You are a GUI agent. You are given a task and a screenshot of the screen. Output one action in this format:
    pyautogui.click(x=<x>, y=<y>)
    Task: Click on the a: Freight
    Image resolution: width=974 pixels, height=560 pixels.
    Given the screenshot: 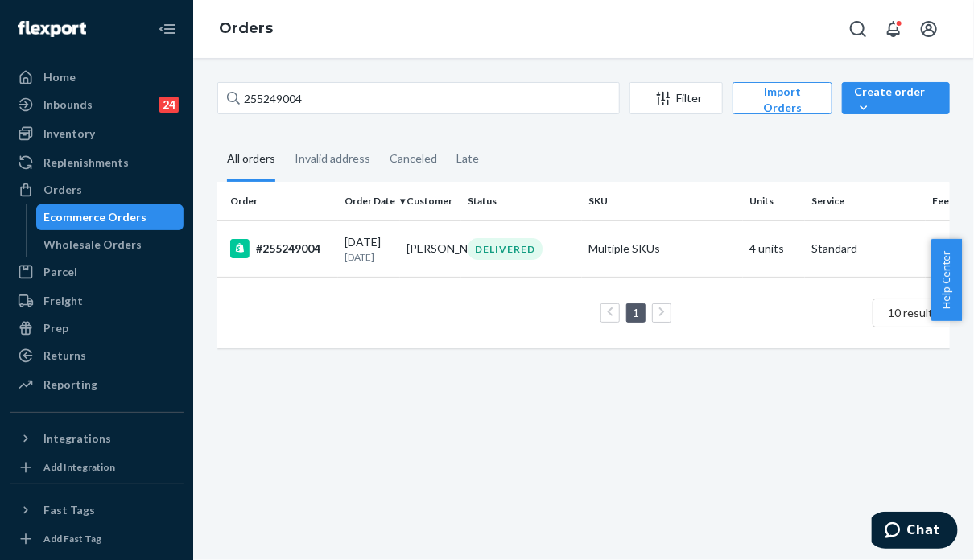 What is the action you would take?
    pyautogui.click(x=97, y=301)
    